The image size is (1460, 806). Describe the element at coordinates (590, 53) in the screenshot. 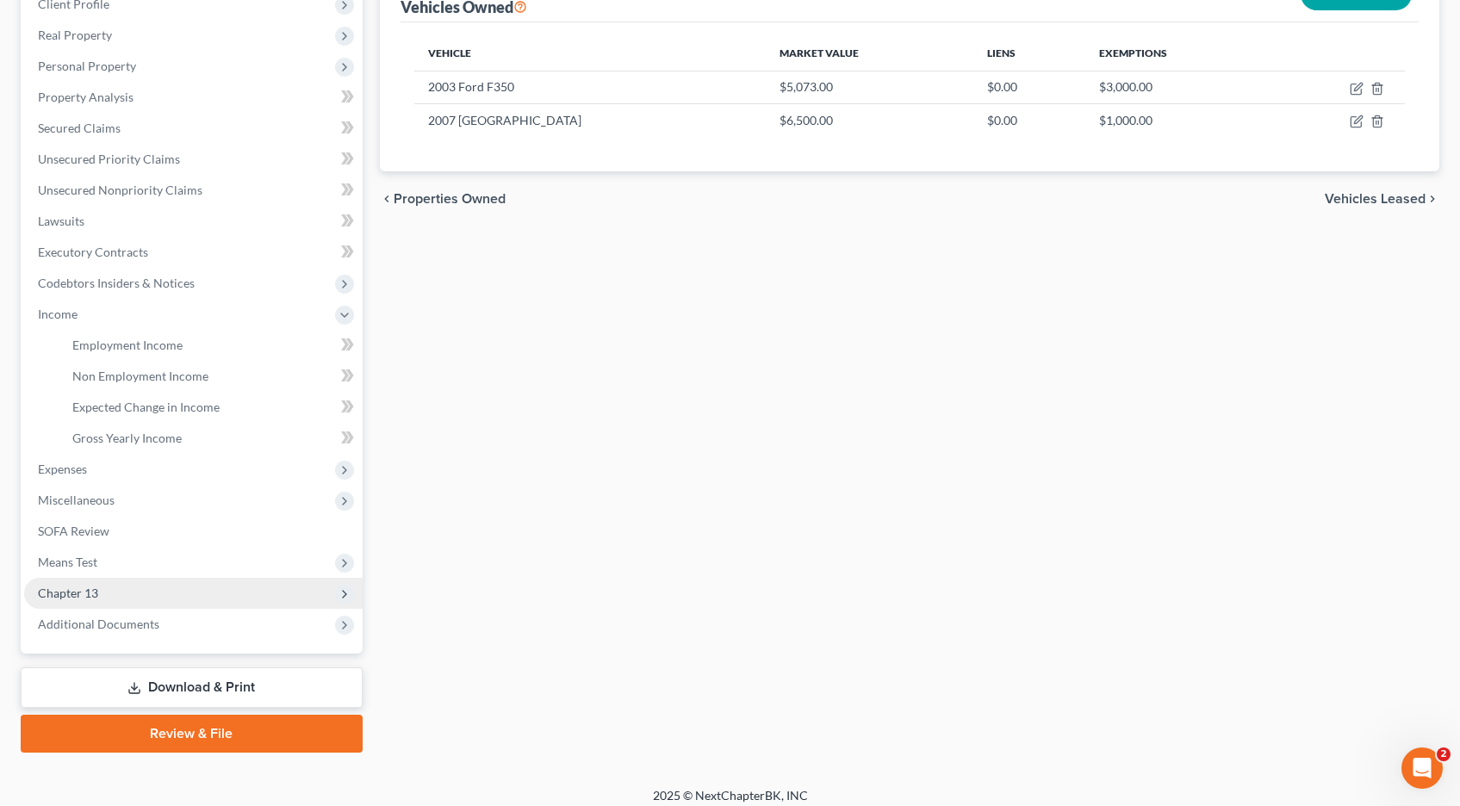

I see `th: Vehicle` at that location.